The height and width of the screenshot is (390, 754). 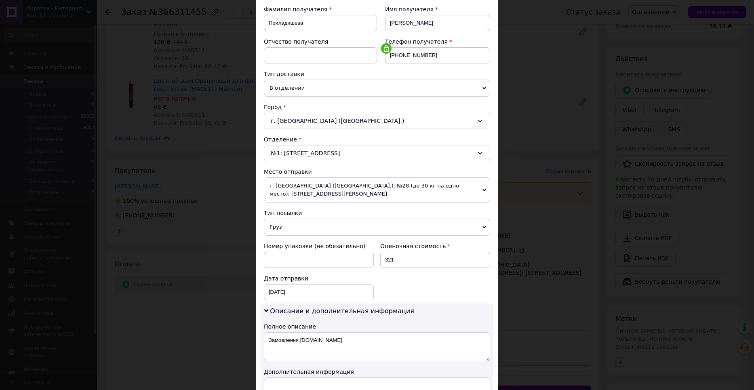 I want to click on div: Дата отправки, so click(x=319, y=278).